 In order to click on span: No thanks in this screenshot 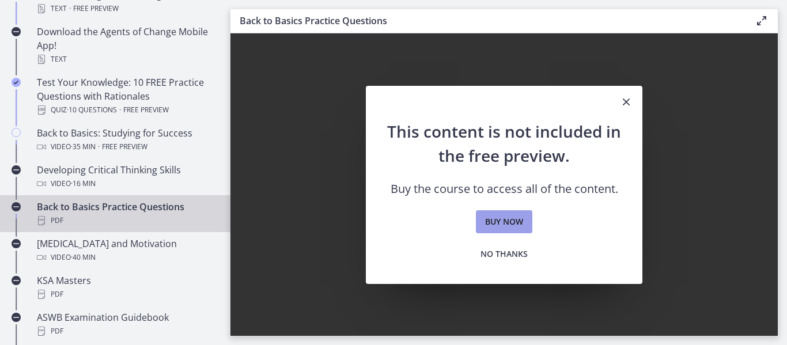, I will do `click(504, 254)`.